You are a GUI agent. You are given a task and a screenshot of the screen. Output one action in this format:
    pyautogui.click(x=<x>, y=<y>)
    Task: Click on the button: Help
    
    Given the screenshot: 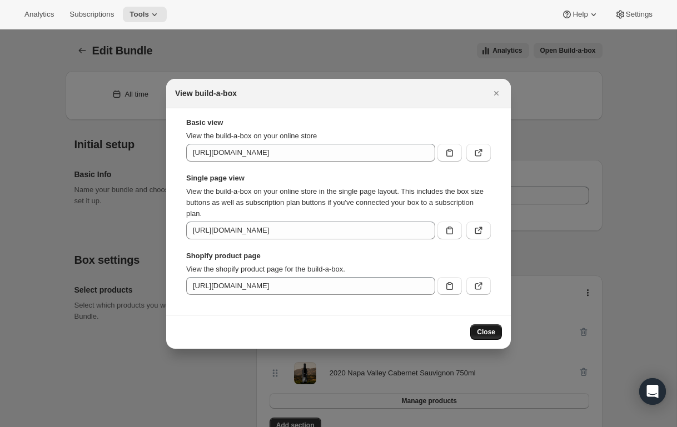 What is the action you would take?
    pyautogui.click(x=580, y=14)
    